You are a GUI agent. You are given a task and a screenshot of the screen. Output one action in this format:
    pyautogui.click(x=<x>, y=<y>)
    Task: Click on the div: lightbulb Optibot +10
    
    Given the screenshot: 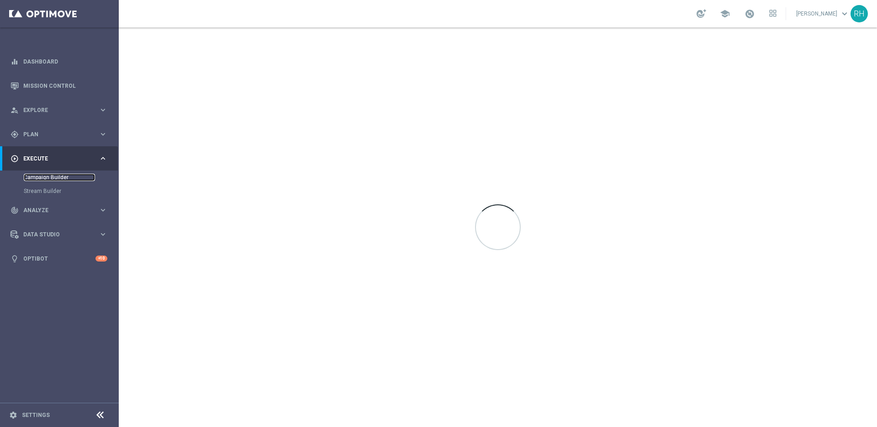 What is the action you would take?
    pyautogui.click(x=59, y=259)
    